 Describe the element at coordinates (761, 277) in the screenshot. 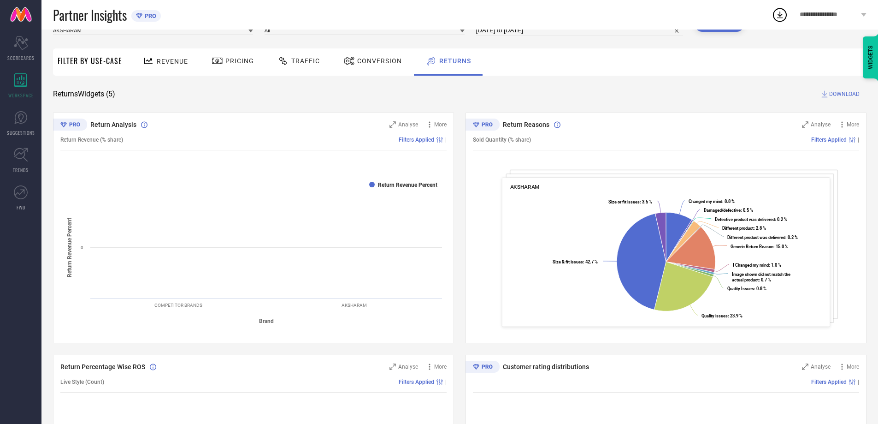

I see `text: : 0.7 %` at that location.